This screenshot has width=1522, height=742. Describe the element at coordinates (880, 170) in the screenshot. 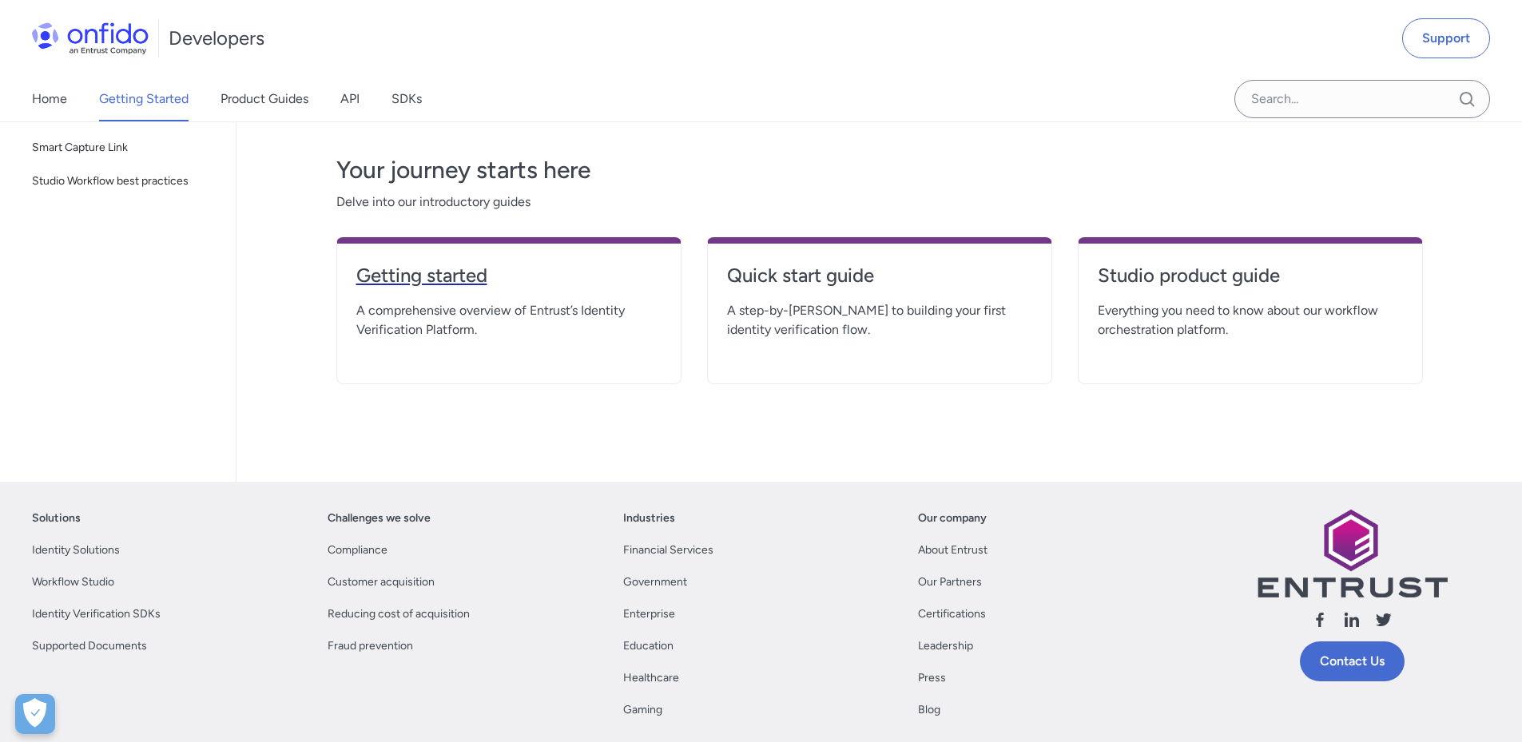

I see `h3: Your journey starts here` at that location.